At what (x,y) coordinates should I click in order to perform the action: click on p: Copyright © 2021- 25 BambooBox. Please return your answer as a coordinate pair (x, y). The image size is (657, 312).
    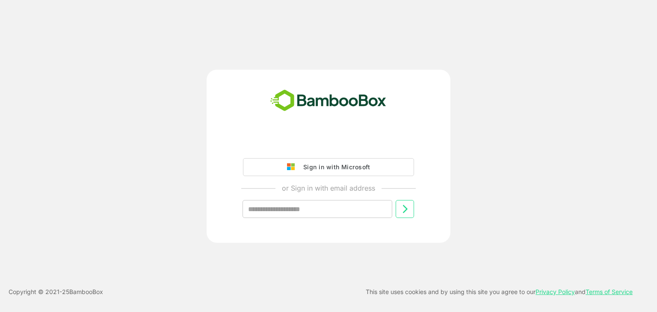
    Looking at the image, I should click on (56, 292).